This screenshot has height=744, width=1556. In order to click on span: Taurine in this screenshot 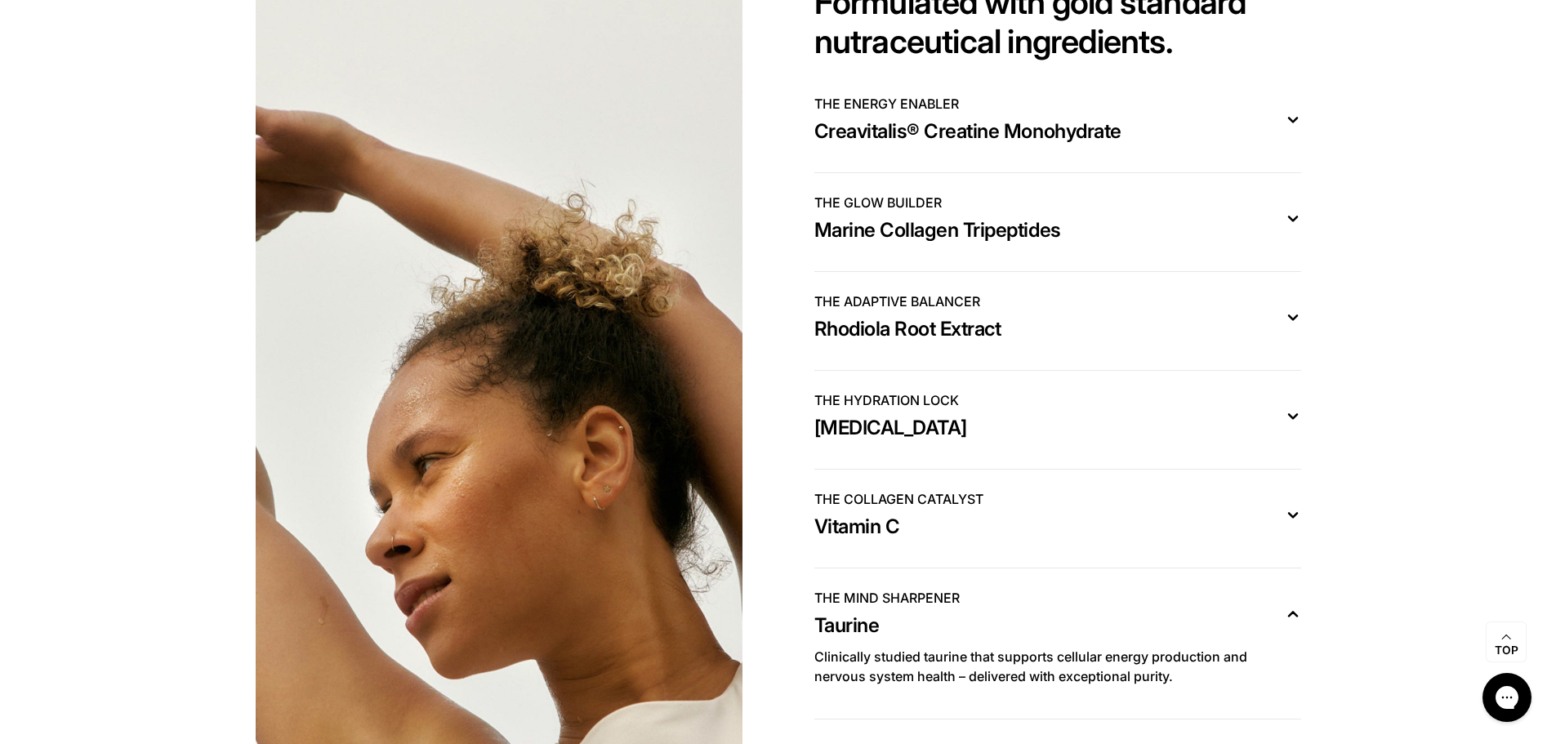, I will do `click(847, 626)`.